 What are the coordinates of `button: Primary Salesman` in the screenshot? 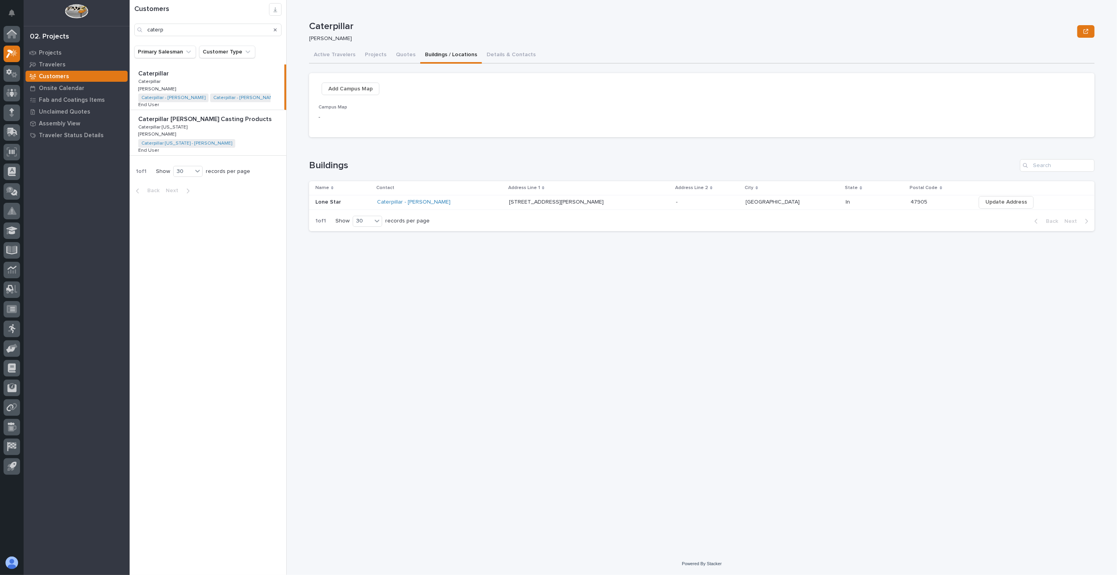 It's located at (165, 52).